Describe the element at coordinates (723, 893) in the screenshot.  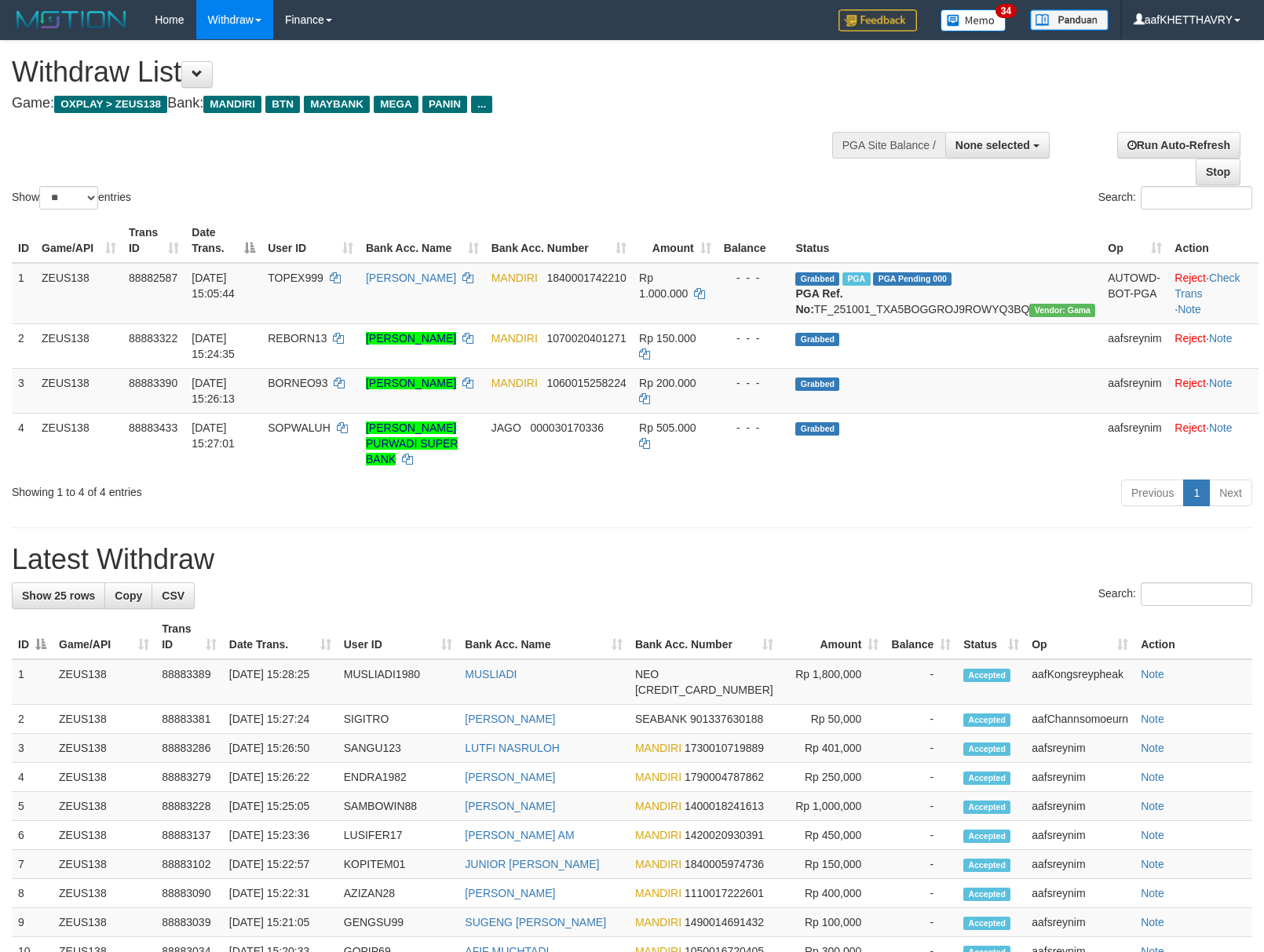
I see `span: Copy 1110017222601 to clipboard` at that location.